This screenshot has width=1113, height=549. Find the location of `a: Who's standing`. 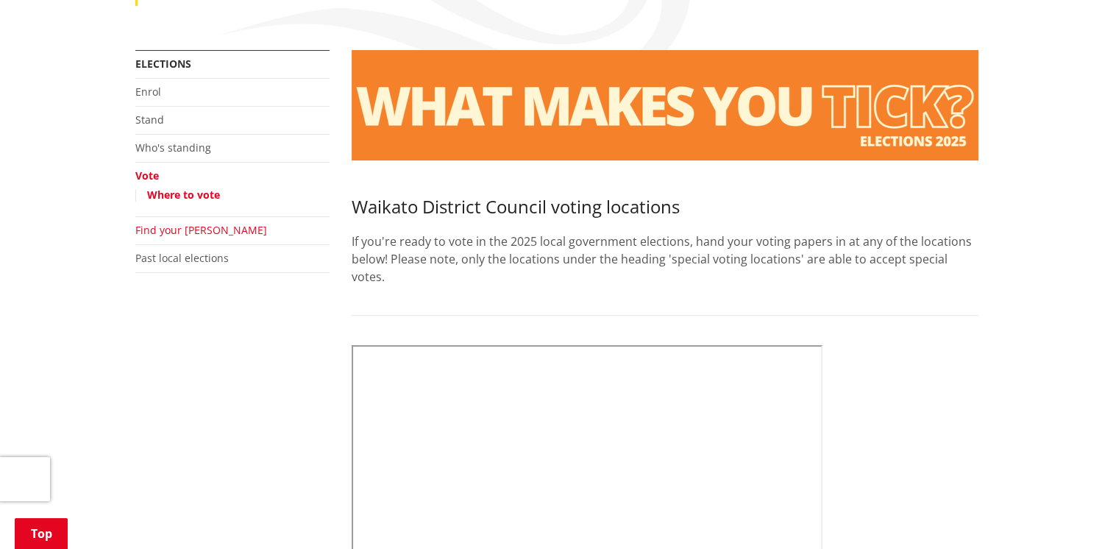

a: Who's standing is located at coordinates (173, 147).